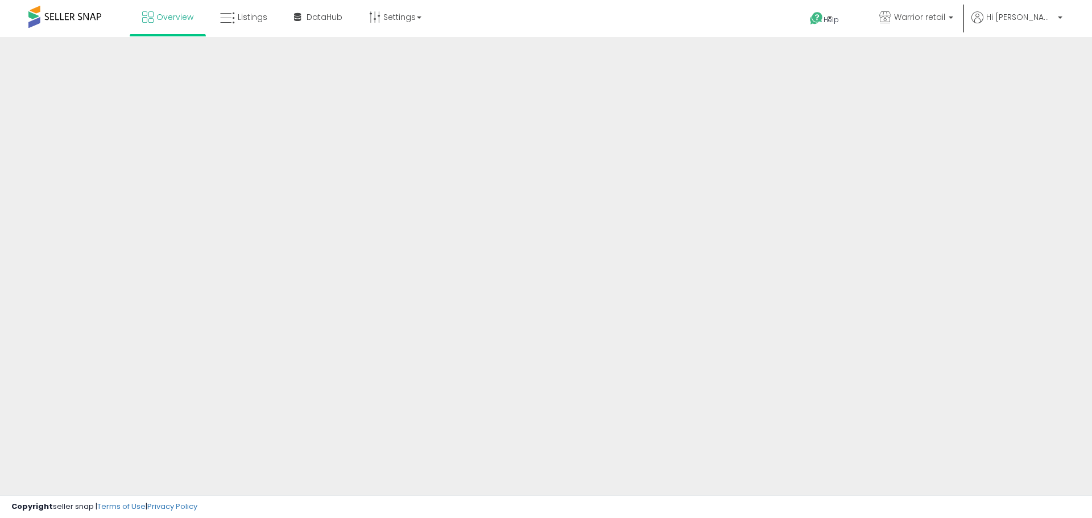  I want to click on div: seller snap | |, so click(104, 507).